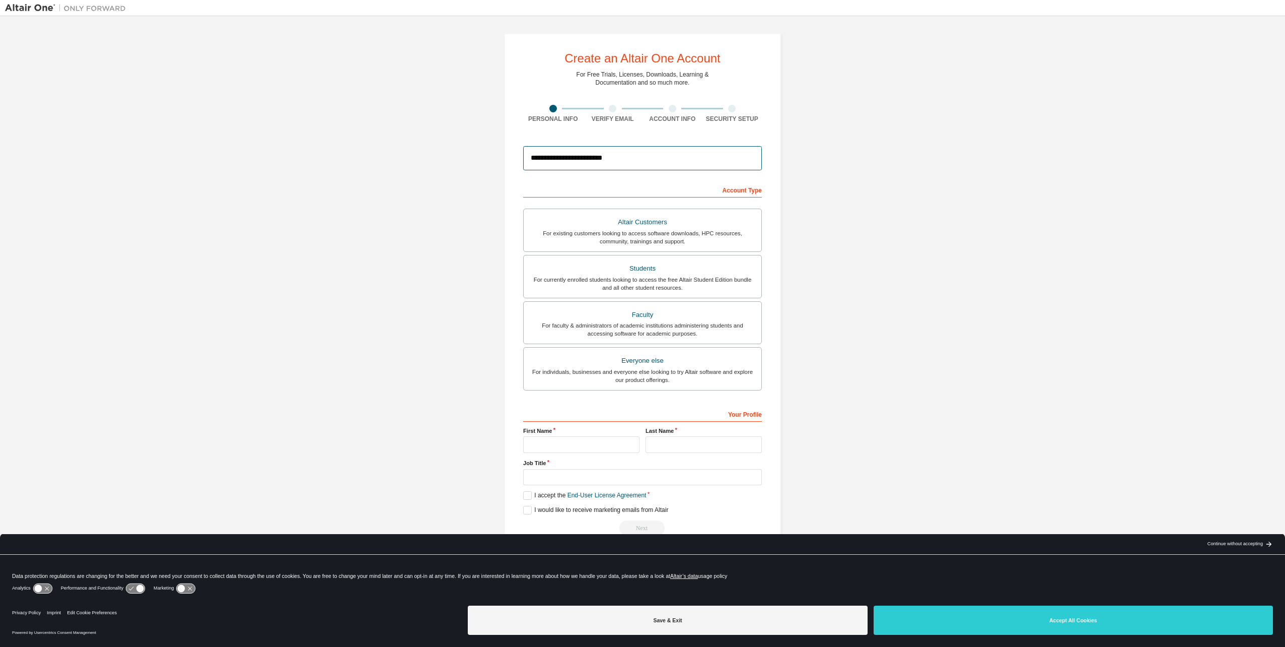  I want to click on div: Account Info, so click(672, 119).